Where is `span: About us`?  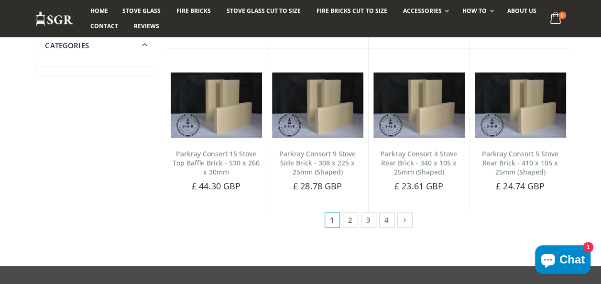 span: About us is located at coordinates (522, 11).